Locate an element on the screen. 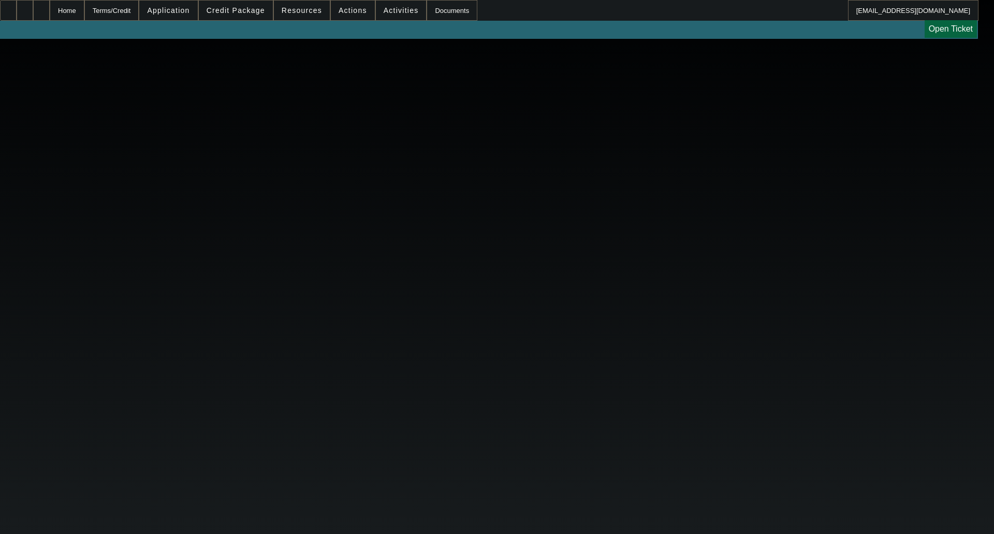 Image resolution: width=994 pixels, height=534 pixels. a: Open Ticket is located at coordinates (951, 29).